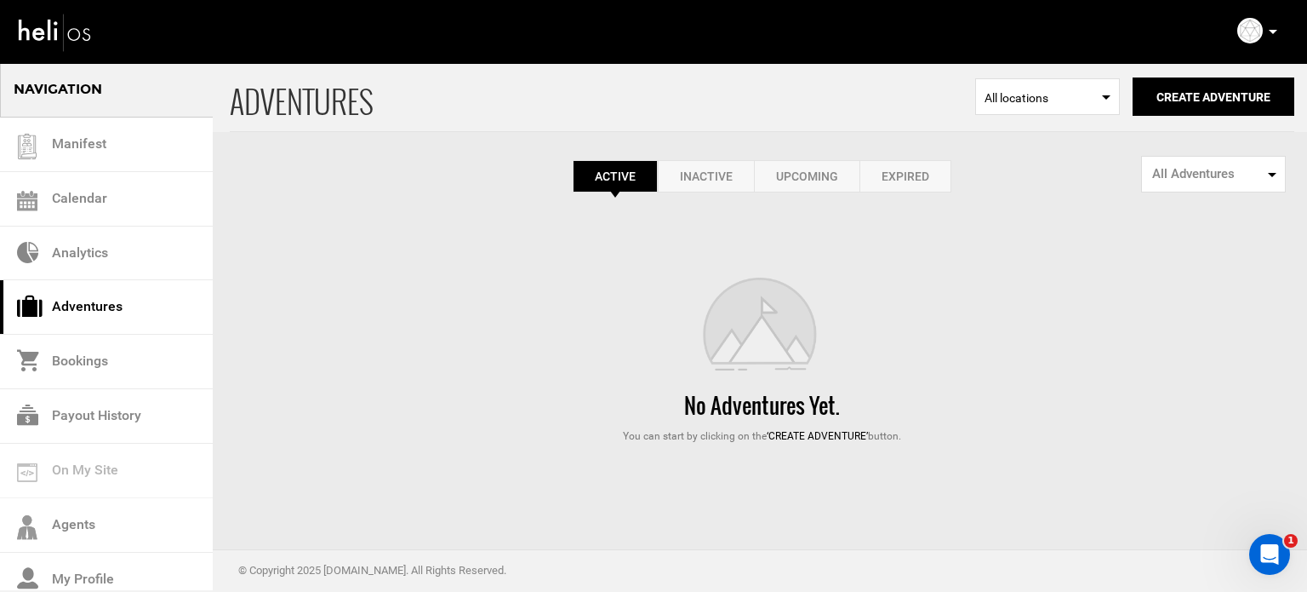 The height and width of the screenshot is (592, 1307). What do you see at coordinates (1291, 540) in the screenshot?
I see `span: 1` at bounding box center [1291, 540].